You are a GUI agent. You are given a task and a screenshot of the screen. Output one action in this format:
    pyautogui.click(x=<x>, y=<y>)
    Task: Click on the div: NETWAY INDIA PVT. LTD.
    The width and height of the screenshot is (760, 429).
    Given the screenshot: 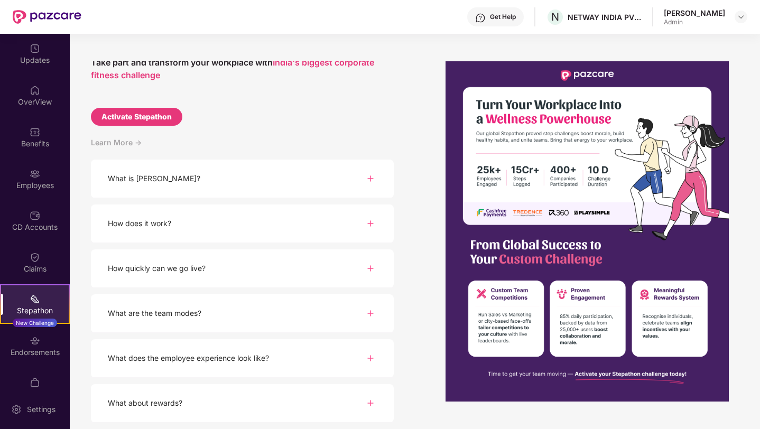 What is the action you would take?
    pyautogui.click(x=604, y=17)
    